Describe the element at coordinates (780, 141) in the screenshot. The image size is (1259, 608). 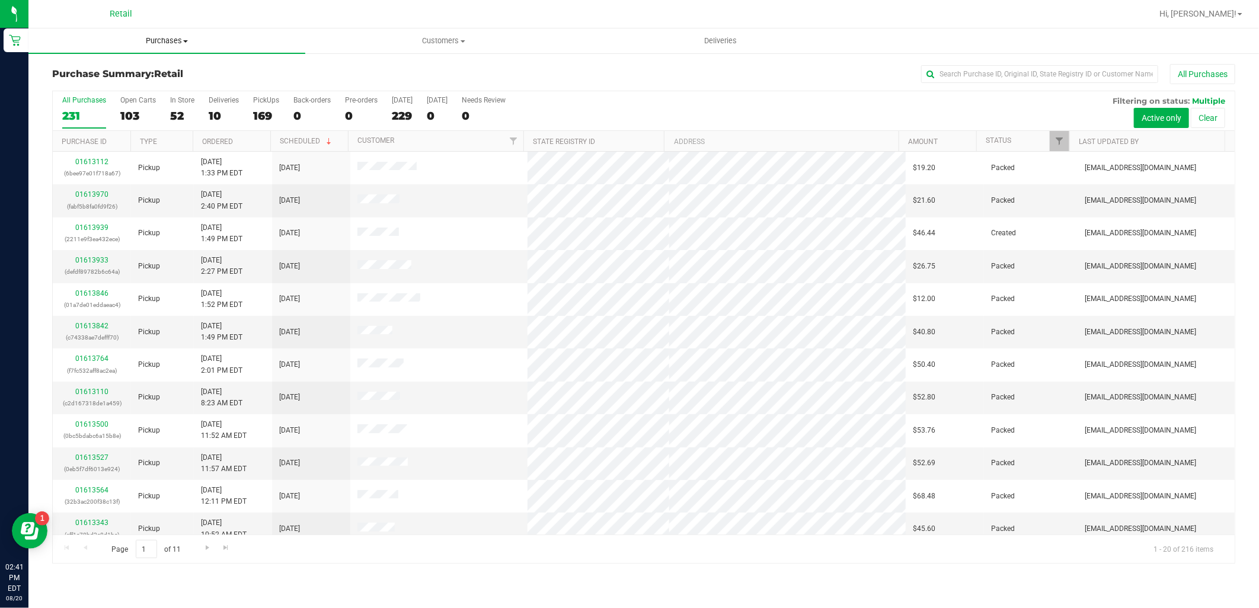
I see `th: Address` at that location.